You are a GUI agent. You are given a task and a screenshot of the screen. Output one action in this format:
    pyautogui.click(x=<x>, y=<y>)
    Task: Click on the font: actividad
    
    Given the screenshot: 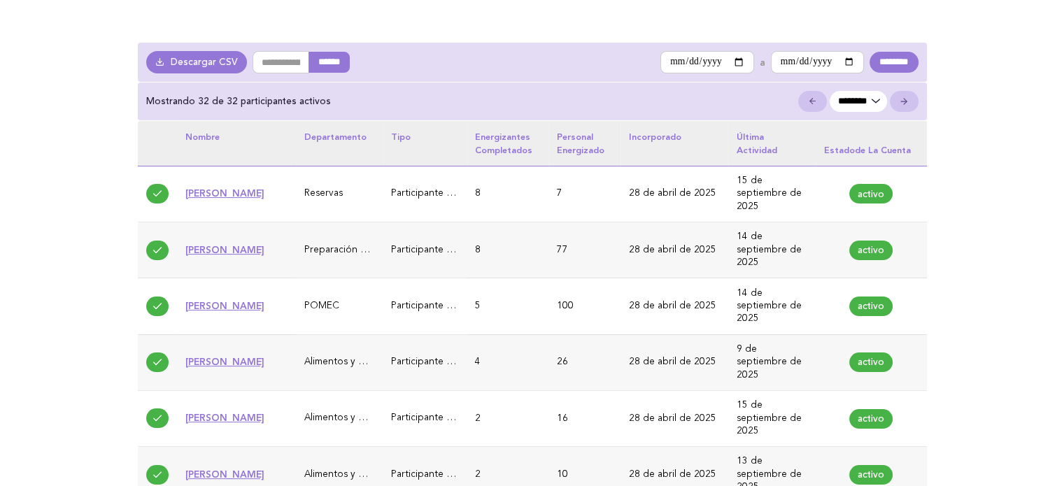 What is the action you would take?
    pyautogui.click(x=757, y=150)
    